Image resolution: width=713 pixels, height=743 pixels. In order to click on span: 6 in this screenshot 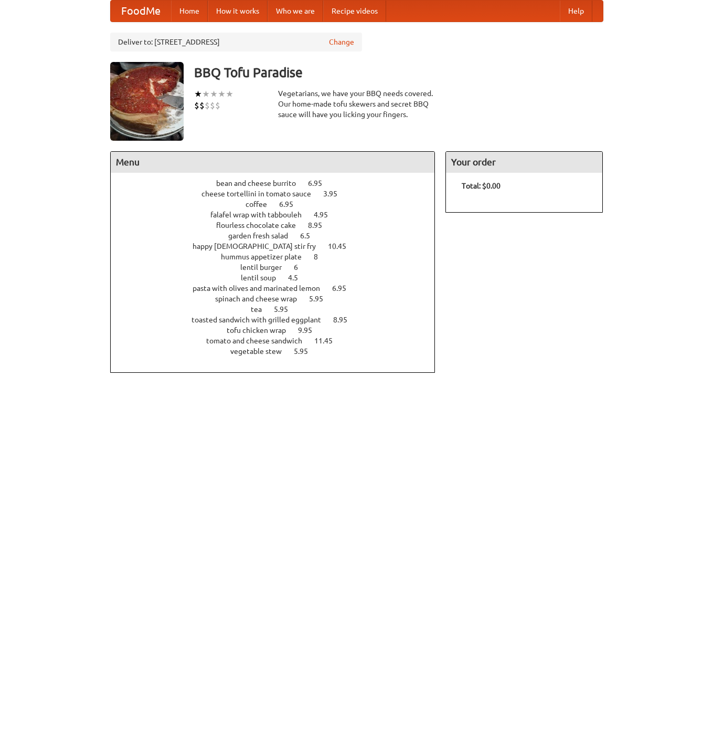, I will do `click(301, 267)`.